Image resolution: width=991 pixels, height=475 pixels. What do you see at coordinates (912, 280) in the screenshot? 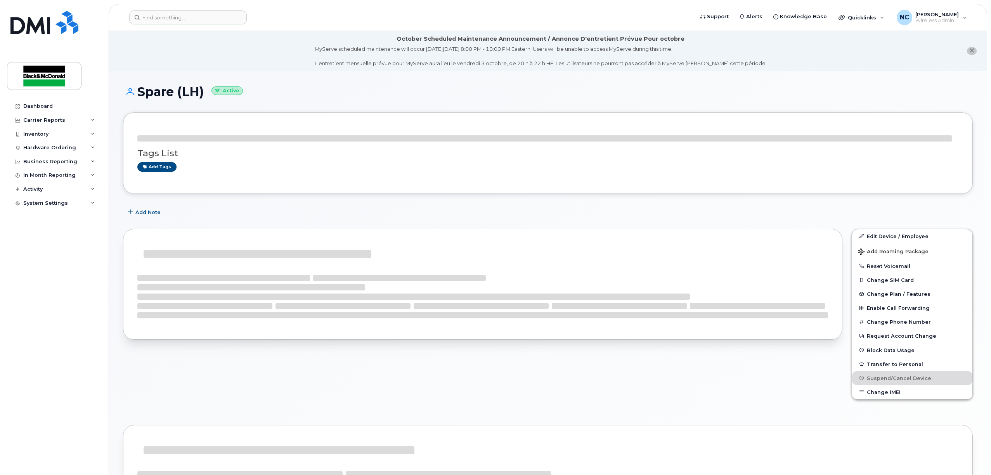
I see `button: Change SIM Card` at bounding box center [912, 280].